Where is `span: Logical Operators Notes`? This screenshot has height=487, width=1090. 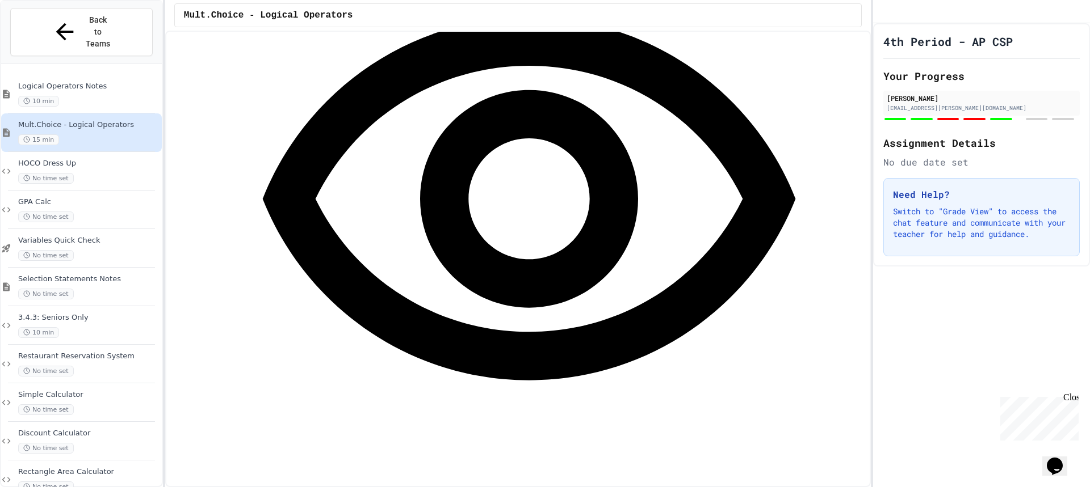 span: Logical Operators Notes is located at coordinates (89, 86).